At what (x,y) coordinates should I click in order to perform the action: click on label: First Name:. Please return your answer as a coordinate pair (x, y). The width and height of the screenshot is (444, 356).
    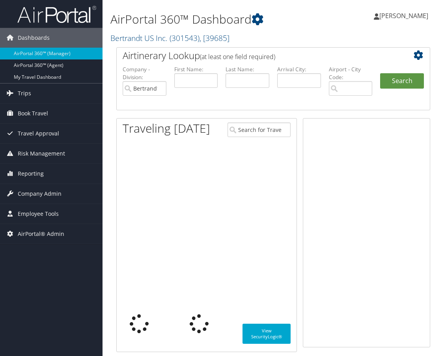
    Looking at the image, I should click on (196, 69).